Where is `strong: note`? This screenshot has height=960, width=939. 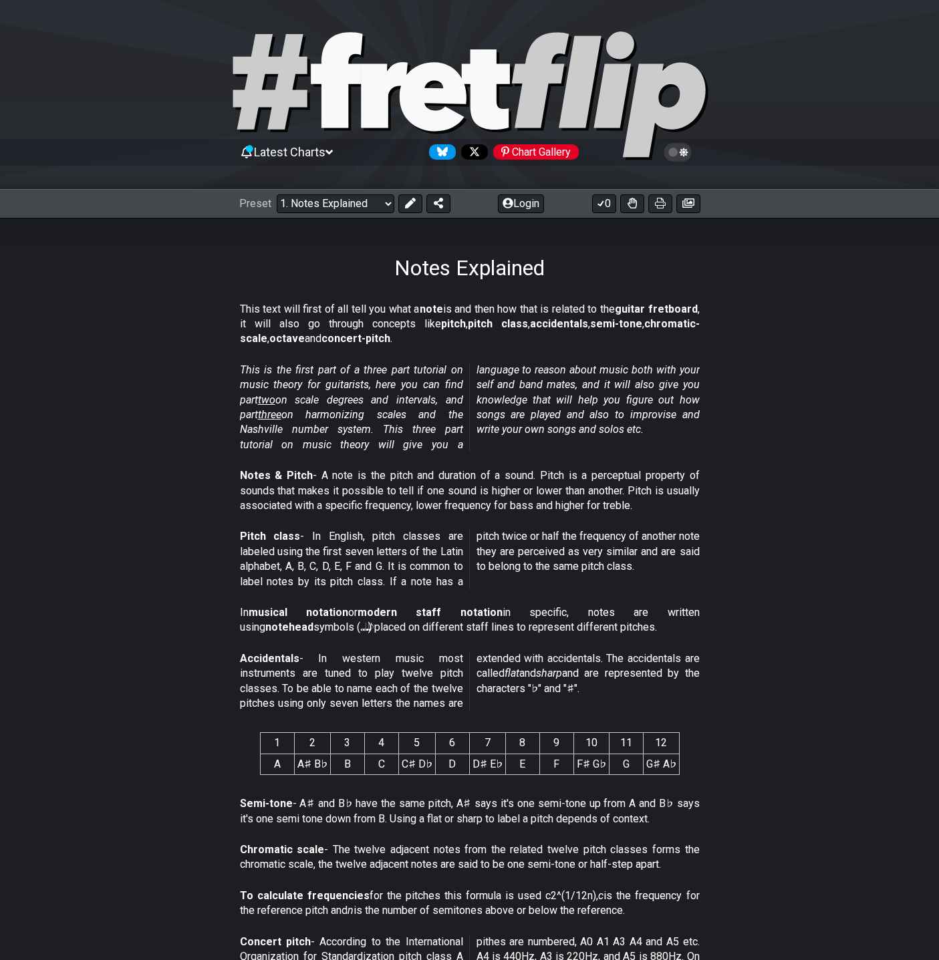
strong: note is located at coordinates (431, 309).